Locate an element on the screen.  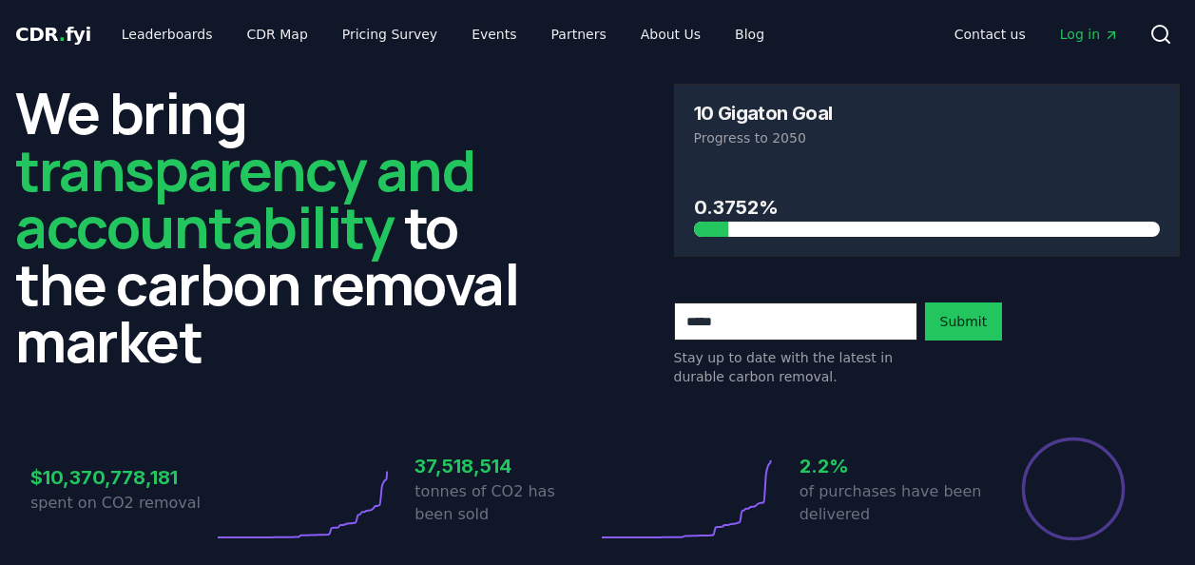
a: CDR.fyi is located at coordinates (53, 34).